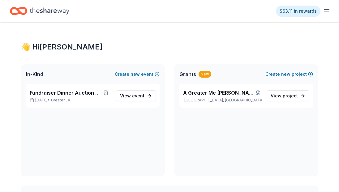  Describe the element at coordinates (290, 96) in the screenshot. I see `span: project` at that location.